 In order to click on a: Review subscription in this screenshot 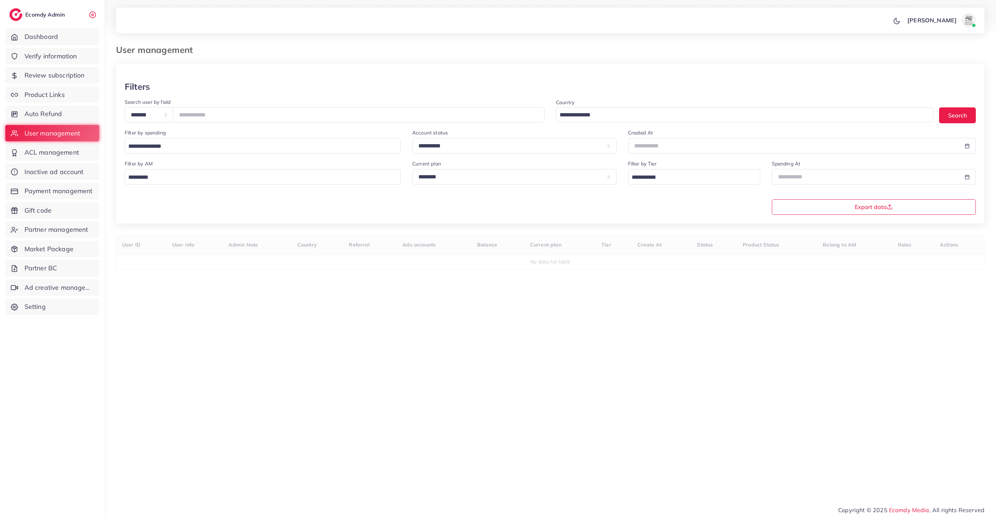, I will do `click(52, 75)`.